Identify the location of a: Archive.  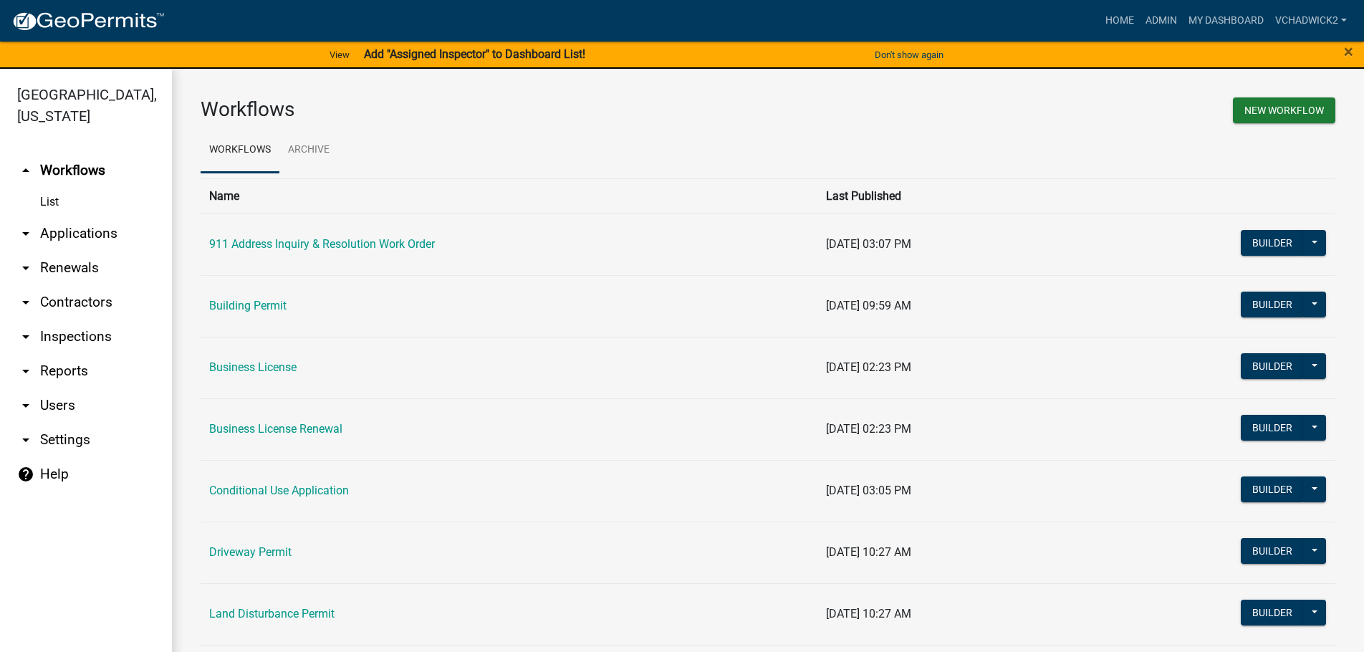
(309, 150).